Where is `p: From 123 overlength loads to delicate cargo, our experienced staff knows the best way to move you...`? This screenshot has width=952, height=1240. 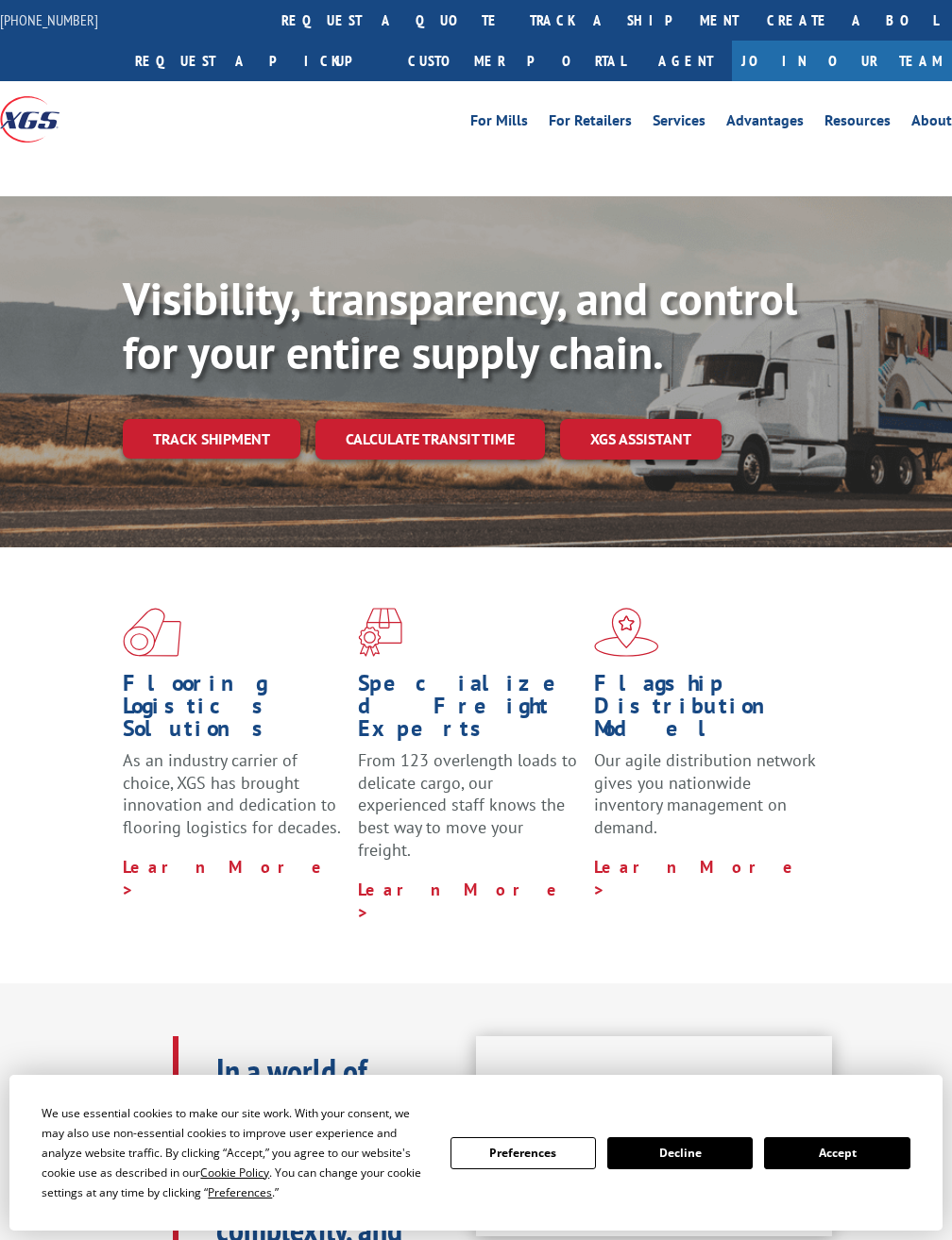
p: From 123 overlength loads to delicate cargo, our experienced staff knows the best way to move you... is located at coordinates (468, 814).